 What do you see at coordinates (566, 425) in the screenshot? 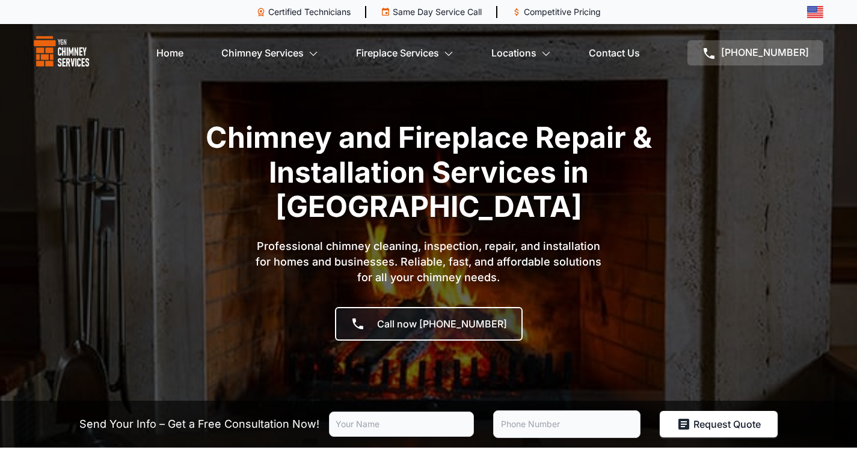
I see `input: Phone Number` at bounding box center [566, 425].